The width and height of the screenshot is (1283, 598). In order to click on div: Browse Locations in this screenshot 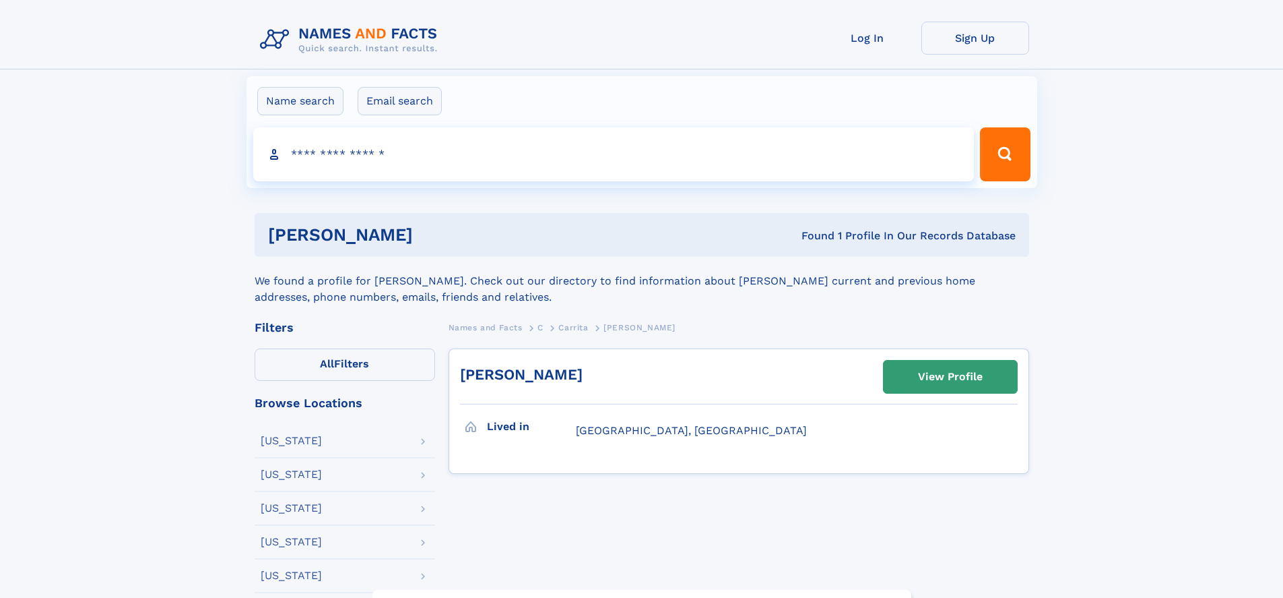, I will do `click(345, 403)`.